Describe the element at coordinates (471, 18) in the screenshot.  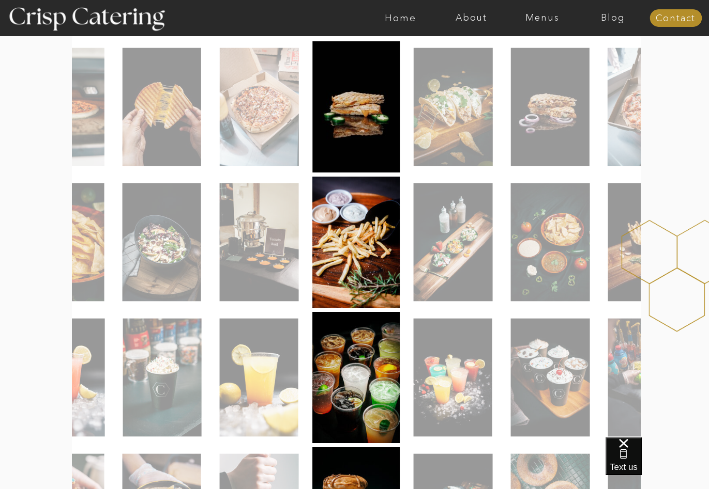
I see `a: About` at that location.